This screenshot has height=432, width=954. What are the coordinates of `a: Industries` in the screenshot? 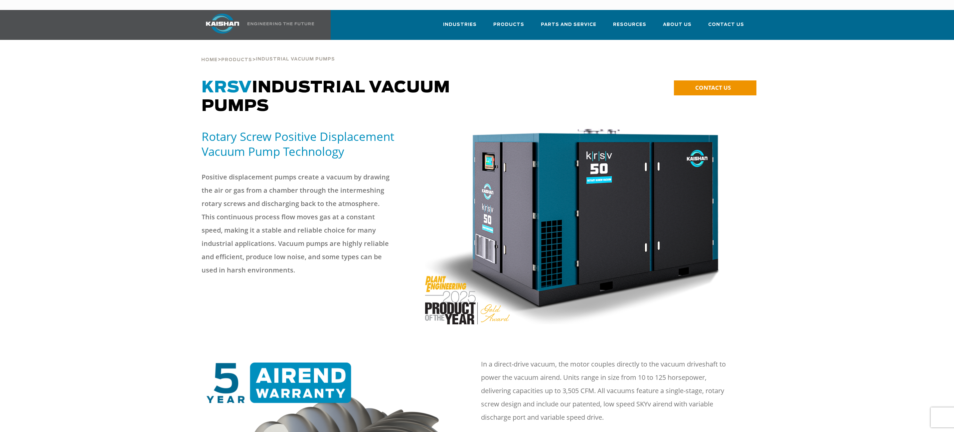 It's located at (460, 27).